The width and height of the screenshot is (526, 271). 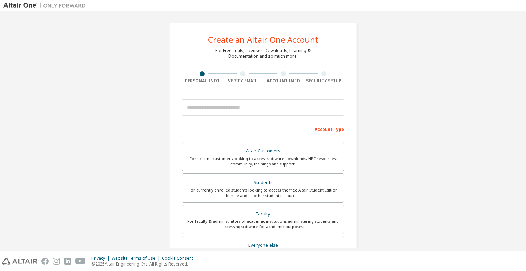 I want to click on div: Create an Altair One Account, so click(x=263, y=40).